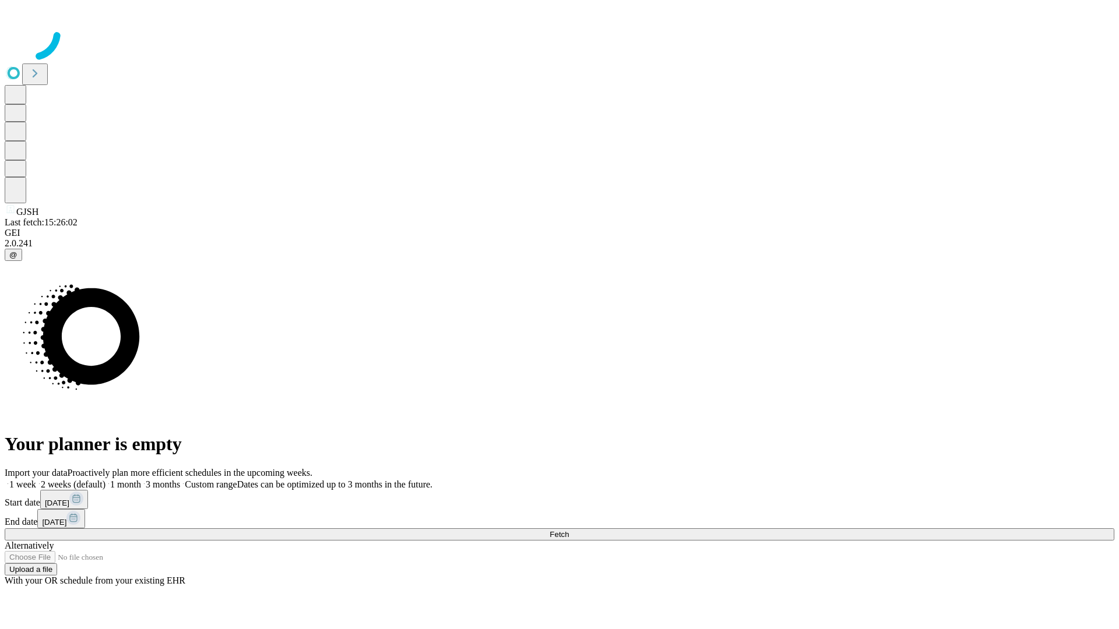 This screenshot has height=629, width=1119. I want to click on span: Last fetch: 15:26:02, so click(41, 222).